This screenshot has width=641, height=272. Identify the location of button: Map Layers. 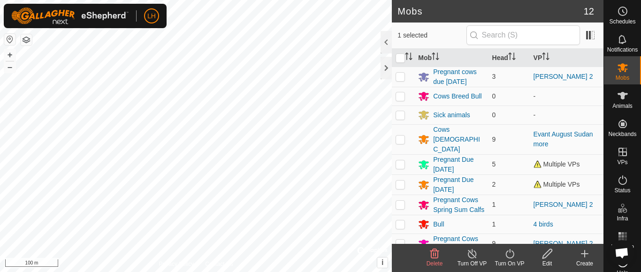
(26, 40).